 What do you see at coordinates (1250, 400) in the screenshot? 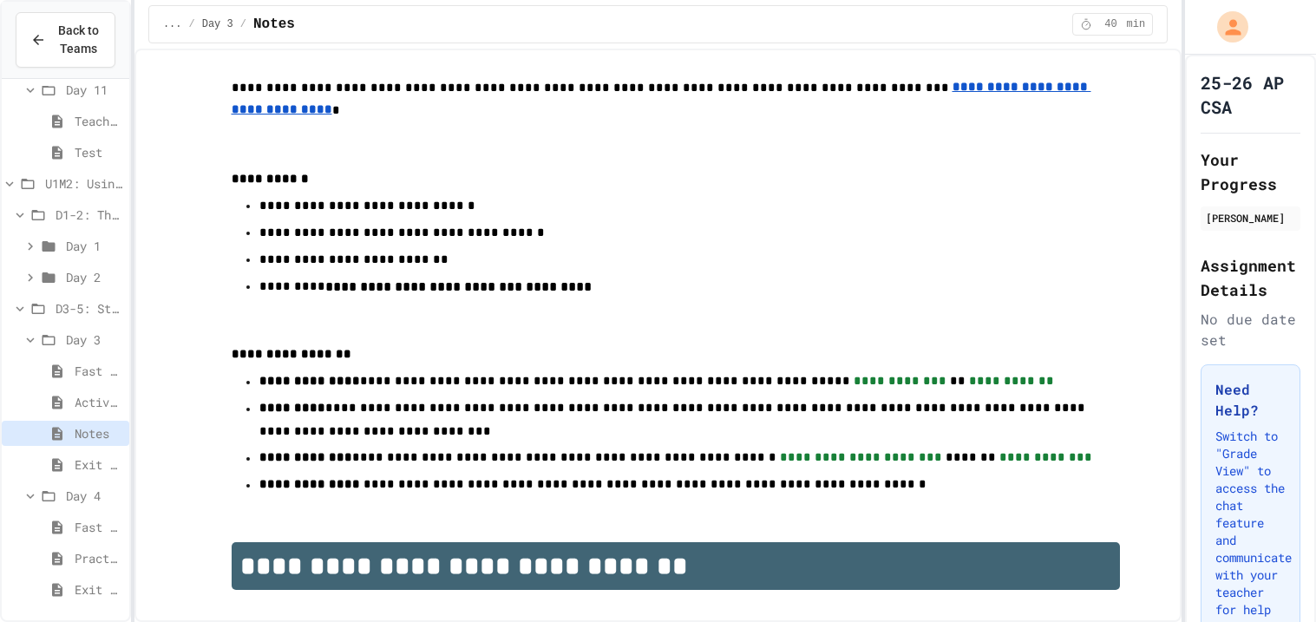
I see `h3: Need Help?` at bounding box center [1250, 400].